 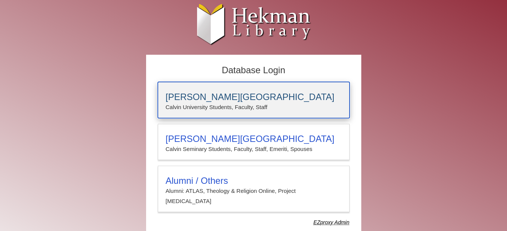 I want to click on h3: Alumni / Others, so click(x=254, y=181).